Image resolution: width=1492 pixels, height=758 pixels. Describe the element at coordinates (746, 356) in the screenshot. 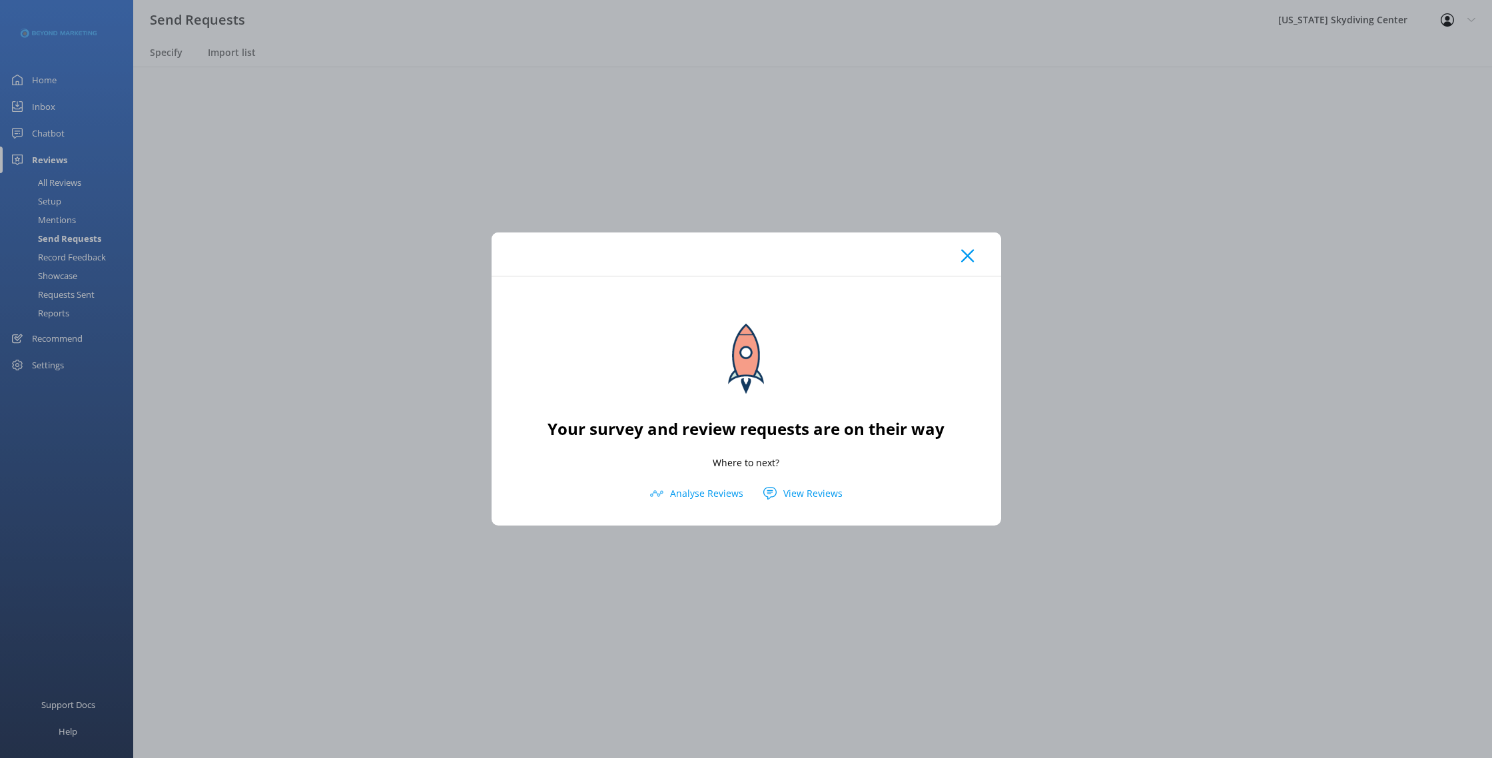

I see `img: sending...` at that location.